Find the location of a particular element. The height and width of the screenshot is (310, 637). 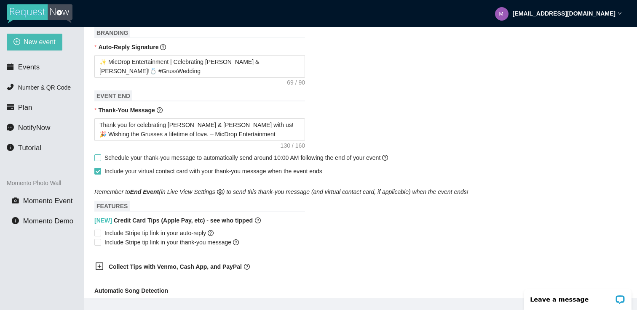

span: BRANDING is located at coordinates (112, 33).